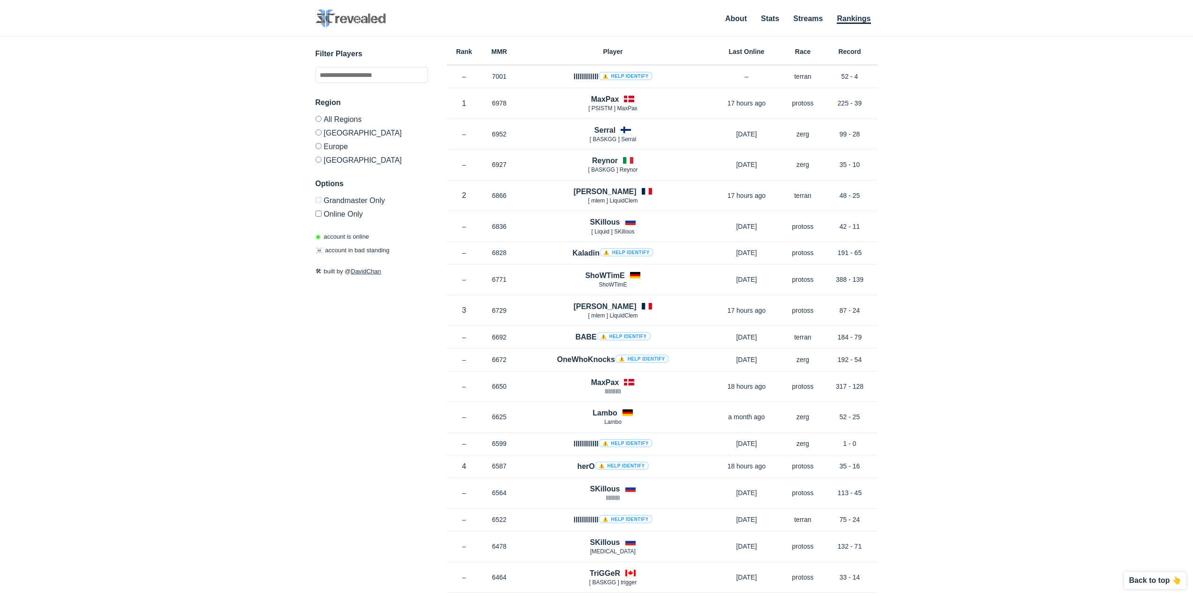 Image resolution: width=1193 pixels, height=596 pixels. I want to click on h4: Reynor, so click(605, 160).